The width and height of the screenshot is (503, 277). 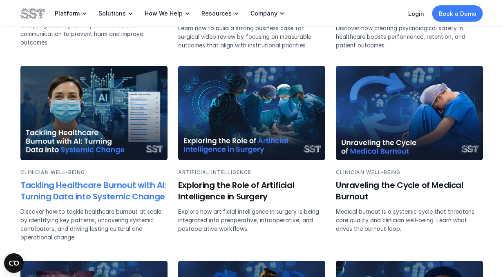 What do you see at coordinates (252, 158) in the screenshot?
I see `a: 4 clinicians in an OR operating on a patientARTIFICIAL INTELLIGENCEExploring the Role of Artifici...` at bounding box center [252, 158].